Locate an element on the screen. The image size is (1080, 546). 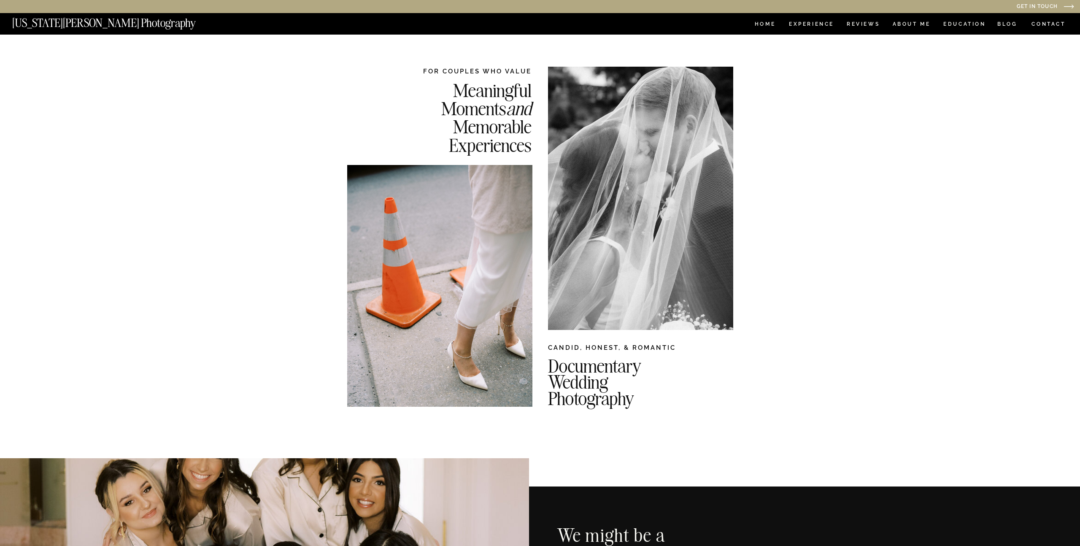
nav: CONTACT is located at coordinates (1048, 24).